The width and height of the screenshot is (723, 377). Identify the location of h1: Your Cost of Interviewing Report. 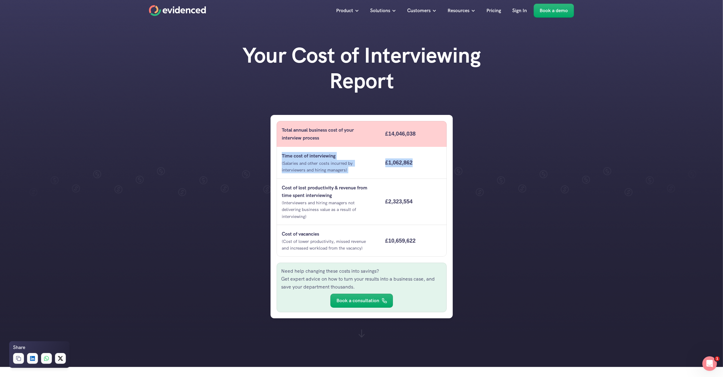
(362, 68).